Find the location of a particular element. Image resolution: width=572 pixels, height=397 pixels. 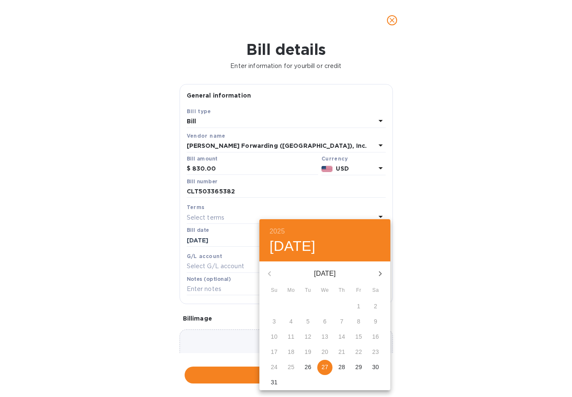

span: Fr is located at coordinates (359, 291).